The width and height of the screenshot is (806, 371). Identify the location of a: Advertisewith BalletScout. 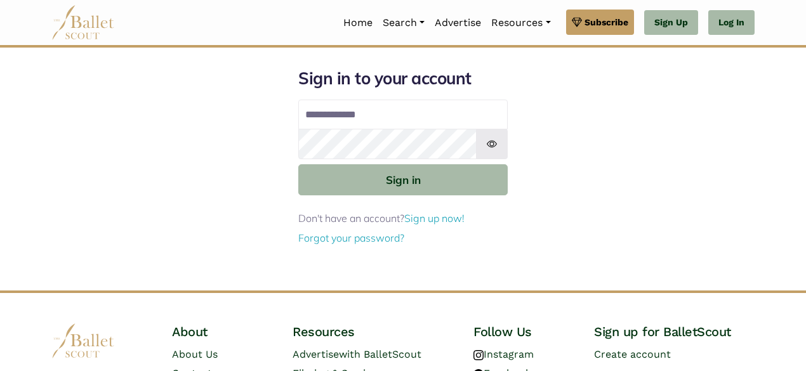
(357, 354).